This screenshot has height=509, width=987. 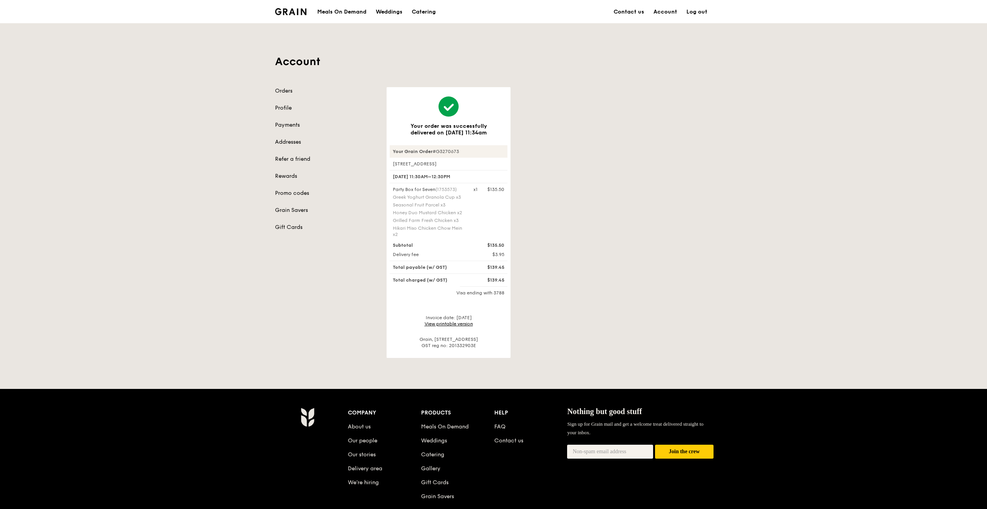 I want to click on div: Honey Duo Mustard Chicken x2, so click(x=428, y=213).